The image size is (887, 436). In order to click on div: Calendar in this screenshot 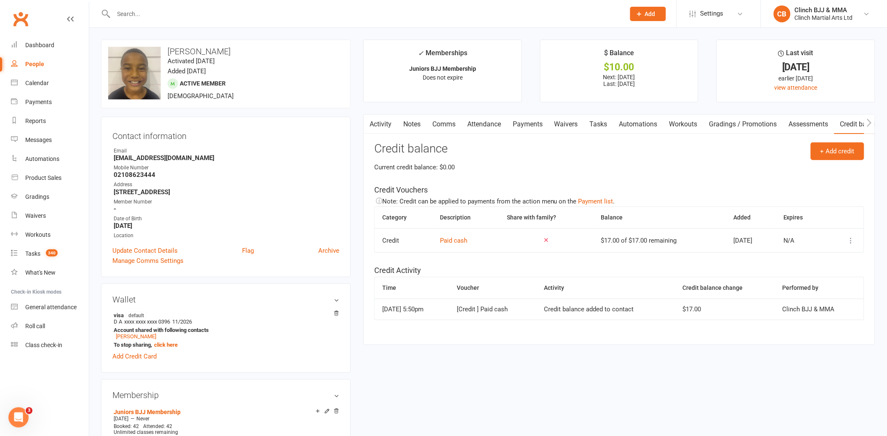, I will do `click(37, 83)`.